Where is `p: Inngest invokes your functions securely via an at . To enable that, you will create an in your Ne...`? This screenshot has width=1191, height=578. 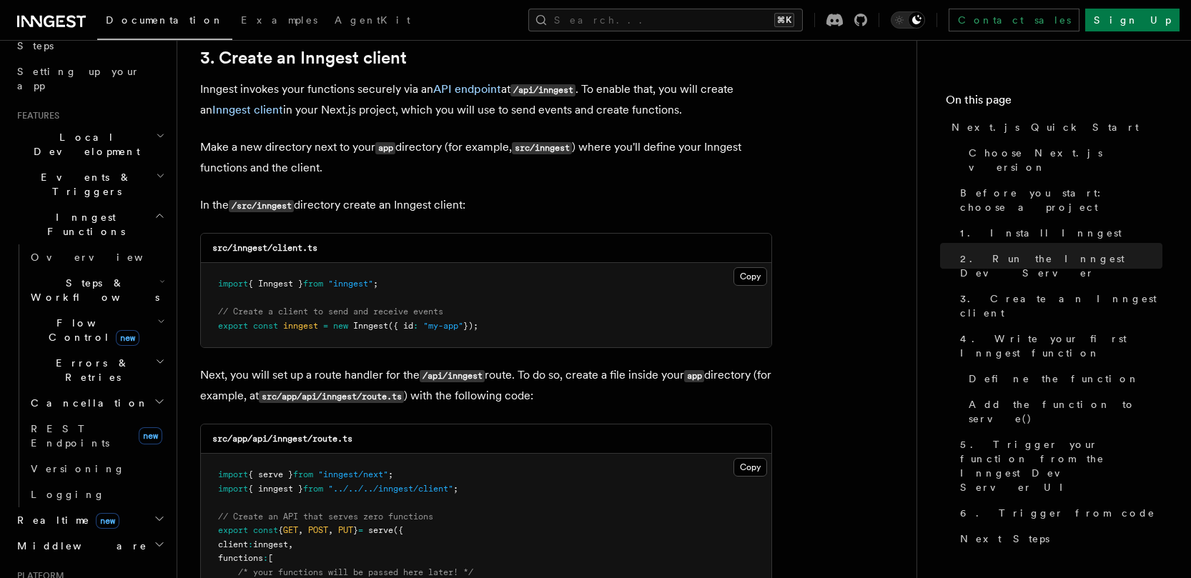
p: Inngest invokes your functions securely via an at . To enable that, you will create an in your Ne... is located at coordinates (486, 99).